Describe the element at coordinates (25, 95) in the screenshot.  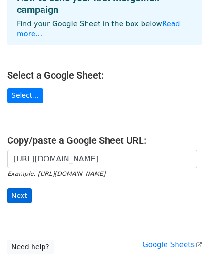
I see `a: Select...` at that location.